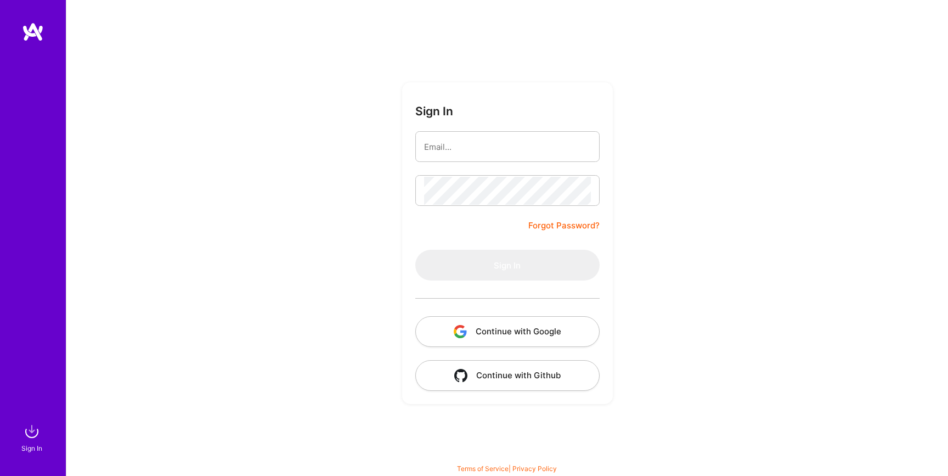 The height and width of the screenshot is (476, 948). What do you see at coordinates (564, 226) in the screenshot?
I see `a: Forgot Password?` at bounding box center [564, 226].